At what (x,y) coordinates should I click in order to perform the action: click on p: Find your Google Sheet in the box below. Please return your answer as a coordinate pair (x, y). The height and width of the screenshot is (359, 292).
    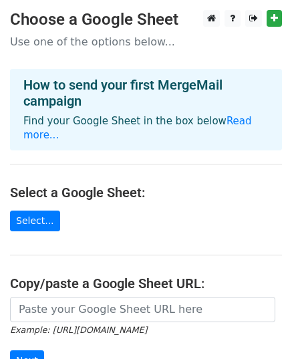
    Looking at the image, I should click on (146, 128).